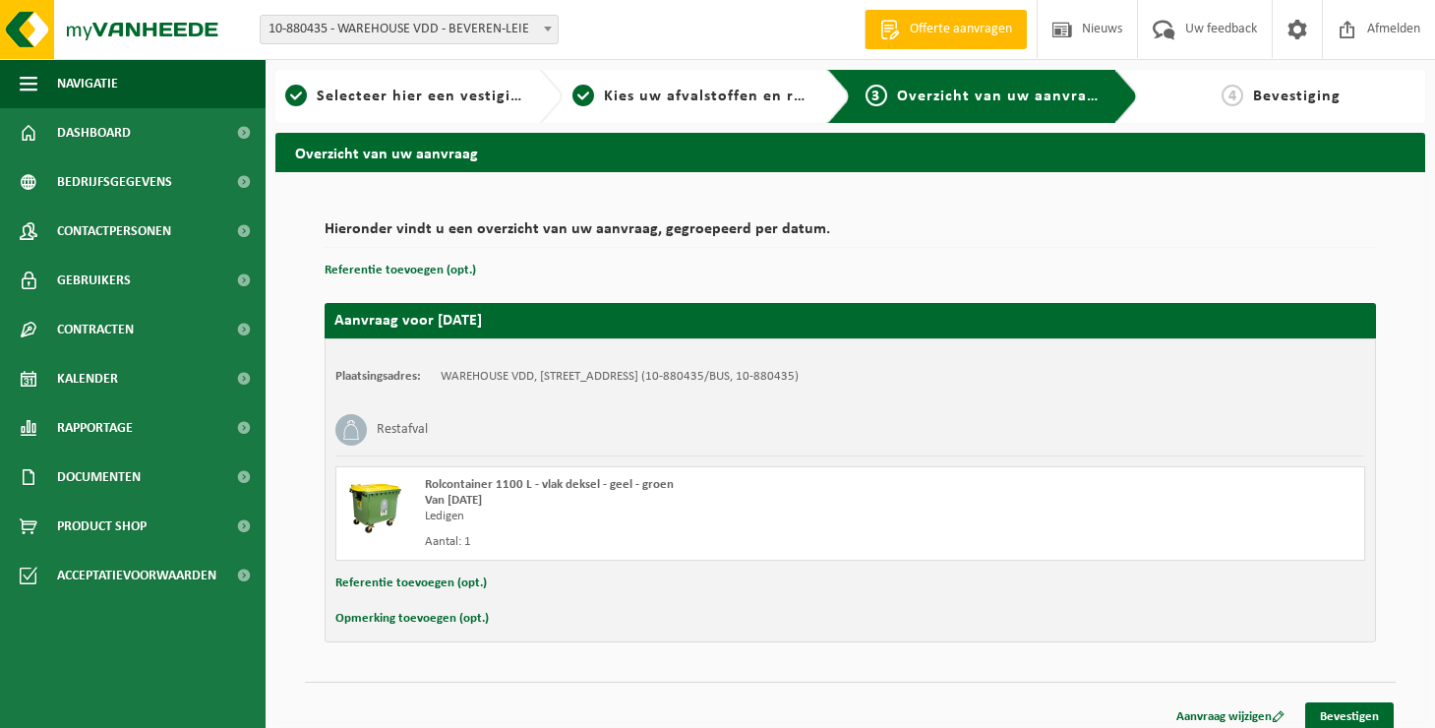  What do you see at coordinates (1000, 96) in the screenshot?
I see `span: Overzicht van uw aanvraag` at bounding box center [1000, 96].